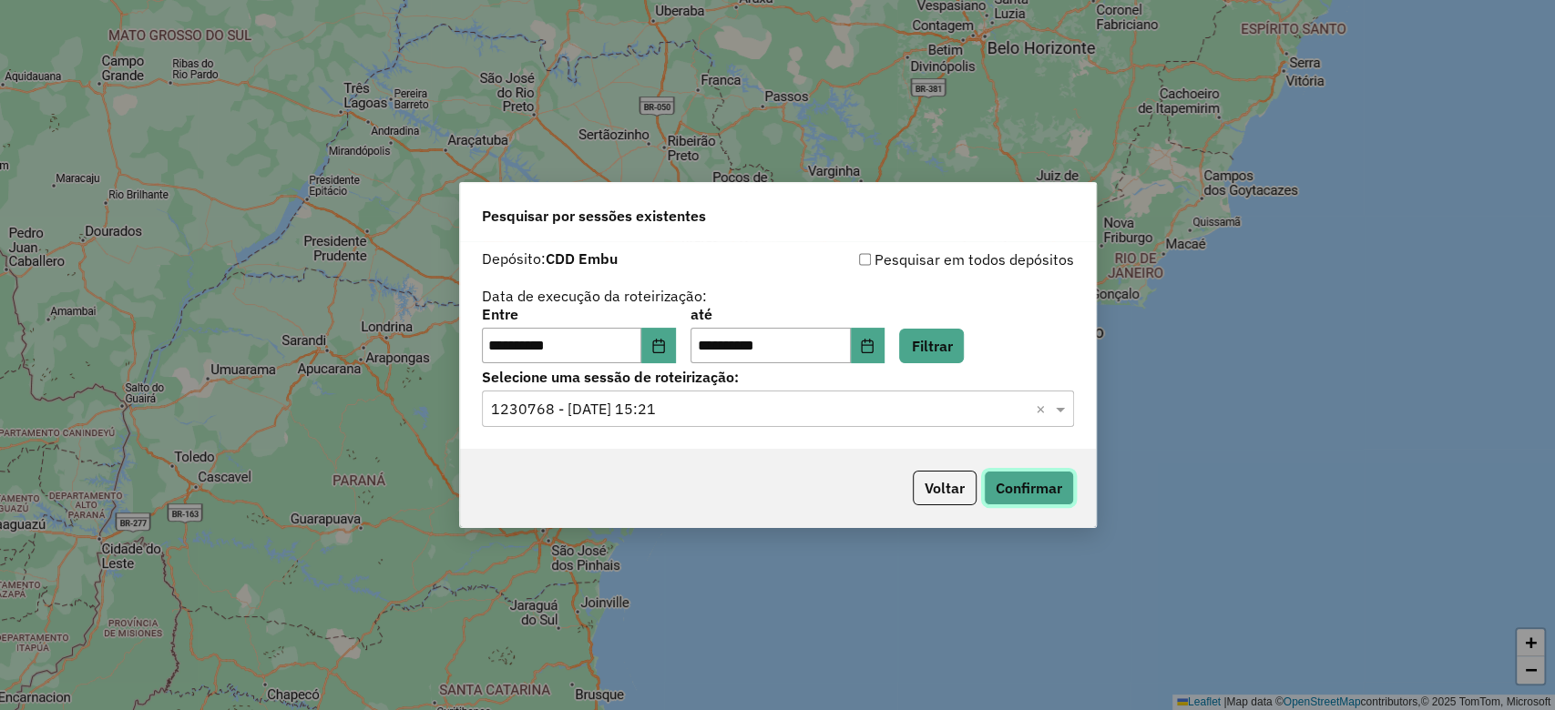 Image resolution: width=1555 pixels, height=710 pixels. Describe the element at coordinates (594, 216) in the screenshot. I see `span: Pesquisar por sessões existentes` at that location.